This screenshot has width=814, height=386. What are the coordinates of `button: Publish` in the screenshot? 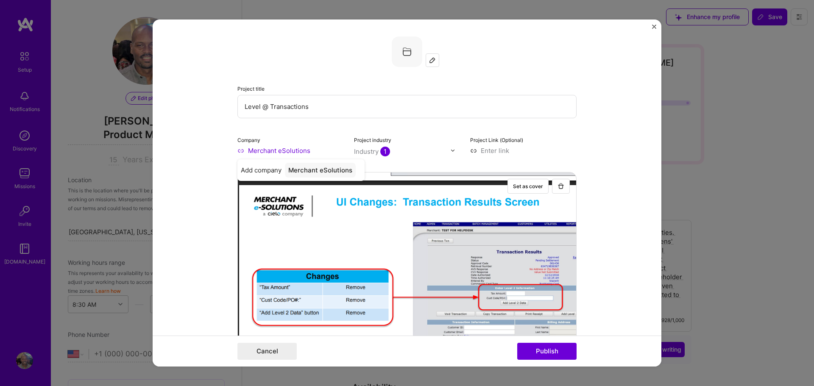 It's located at (547, 352).